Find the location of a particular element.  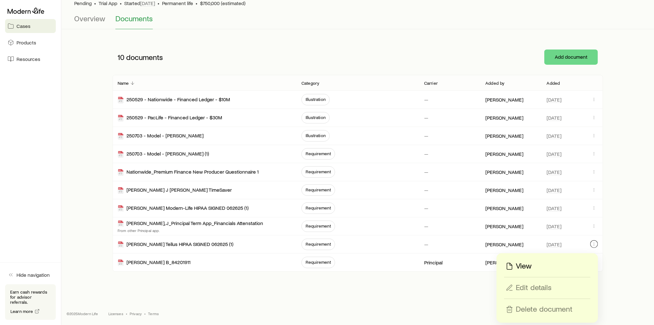

span: Documents is located at coordinates (134, 18).